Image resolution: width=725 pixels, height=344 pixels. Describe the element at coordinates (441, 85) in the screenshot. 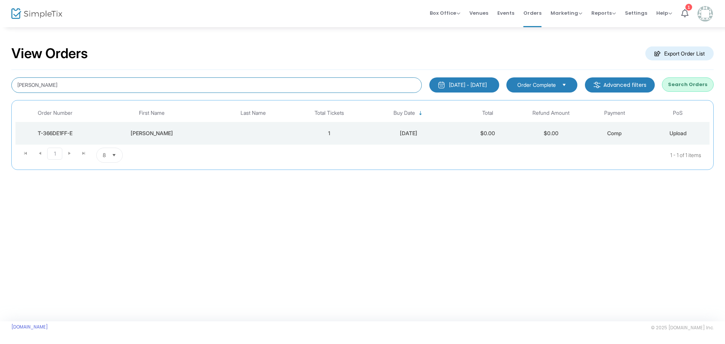

I see `img: monthly` at that location.